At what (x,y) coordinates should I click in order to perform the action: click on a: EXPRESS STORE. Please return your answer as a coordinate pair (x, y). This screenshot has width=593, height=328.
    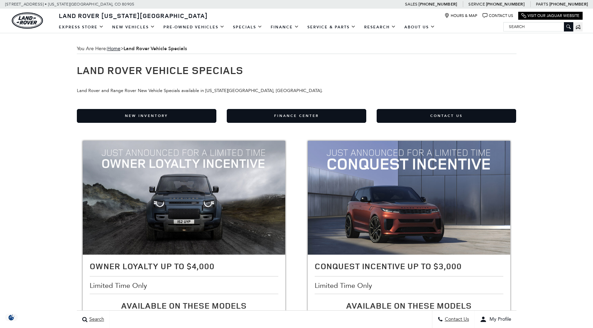
    Looking at the image, I should click on (81, 27).